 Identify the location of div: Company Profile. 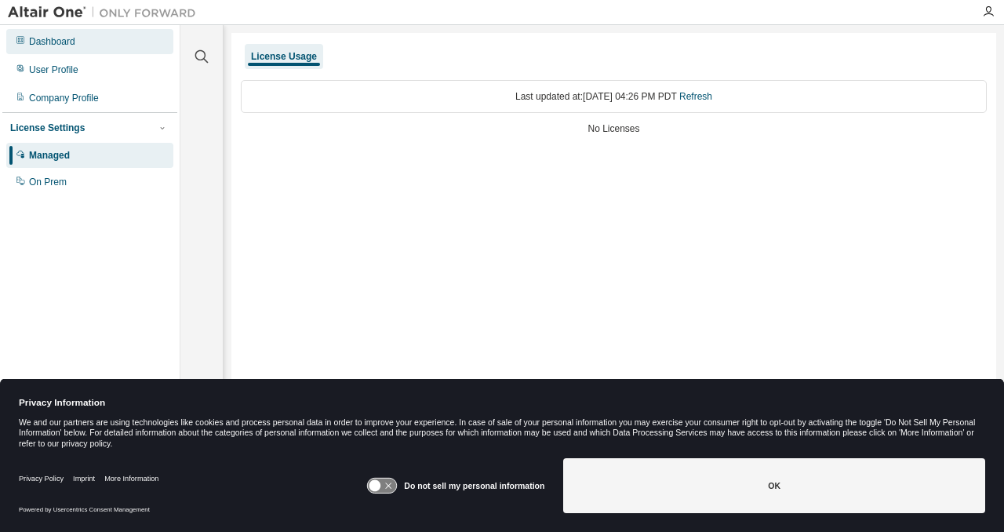
(64, 98).